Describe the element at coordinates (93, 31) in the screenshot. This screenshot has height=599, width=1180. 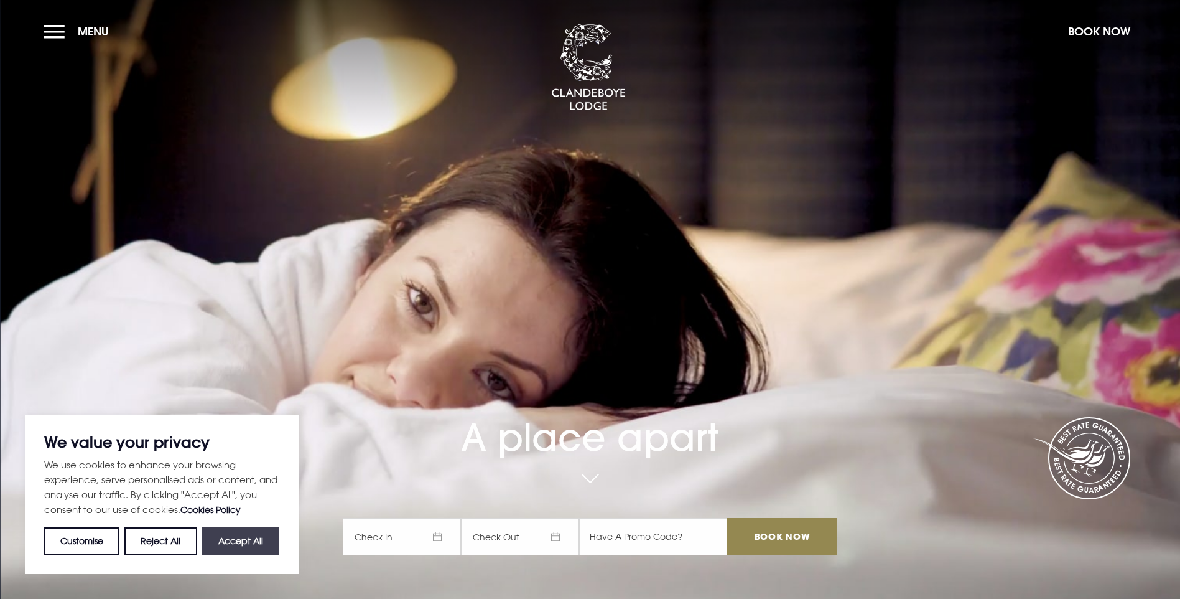
I see `span: Menu` at that location.